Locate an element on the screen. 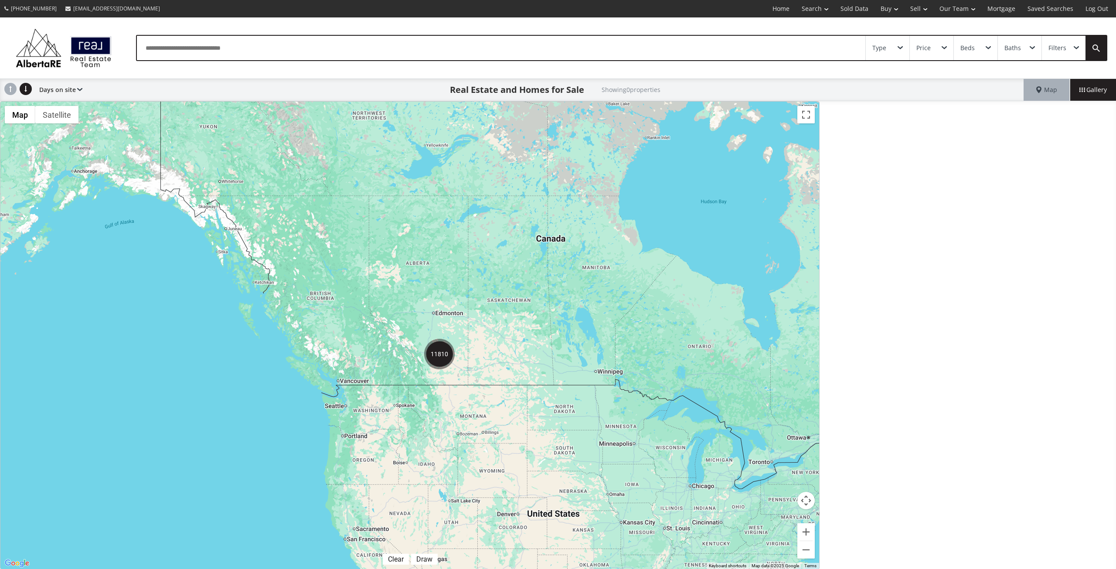 The height and width of the screenshot is (569, 1116). button: Keyboard shortcuts is located at coordinates (728, 566).